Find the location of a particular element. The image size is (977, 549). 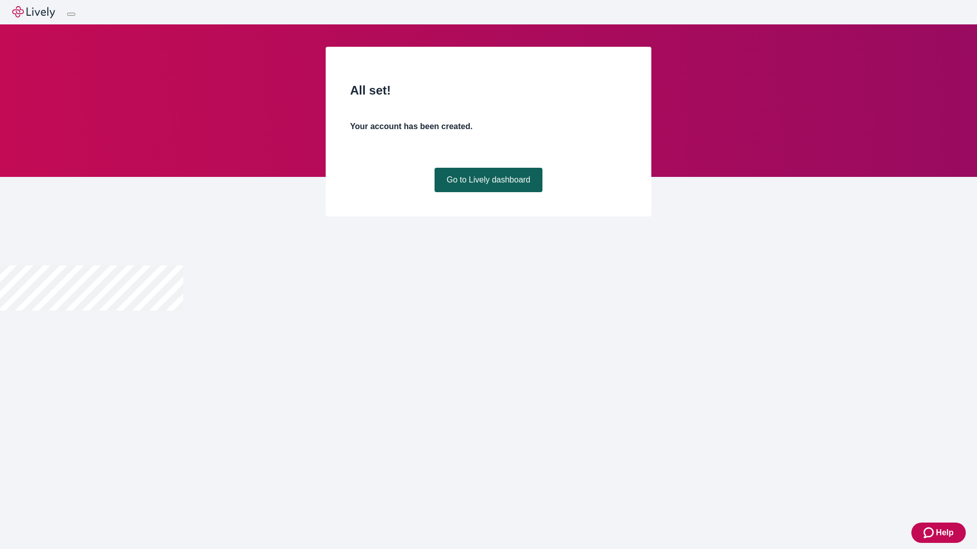

svg: Zendesk support icon is located at coordinates (929, 533).